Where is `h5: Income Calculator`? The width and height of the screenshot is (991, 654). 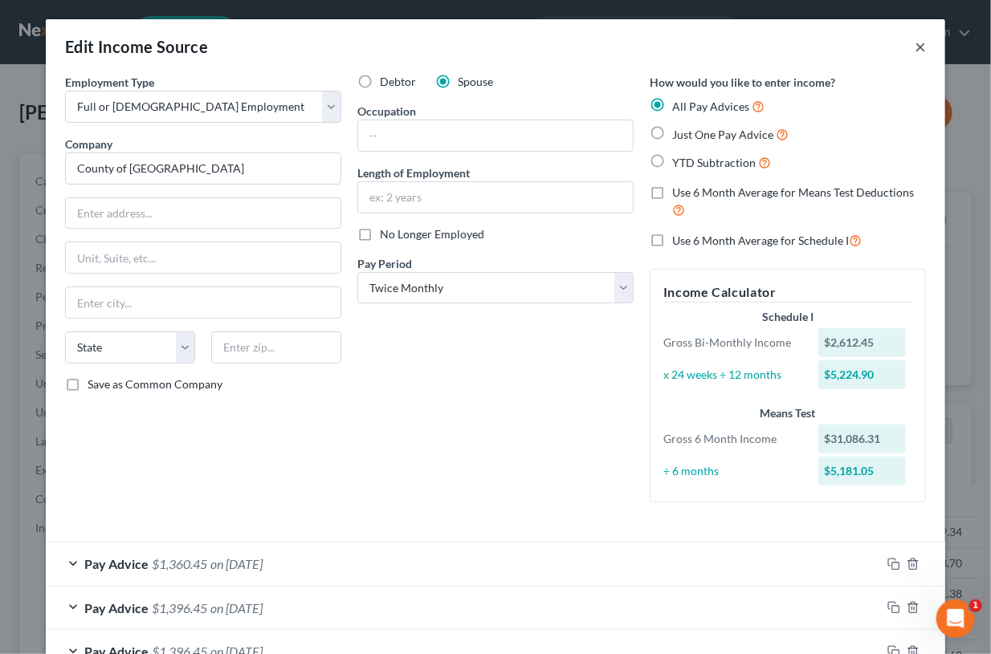
h5: Income Calculator is located at coordinates (787, 292).